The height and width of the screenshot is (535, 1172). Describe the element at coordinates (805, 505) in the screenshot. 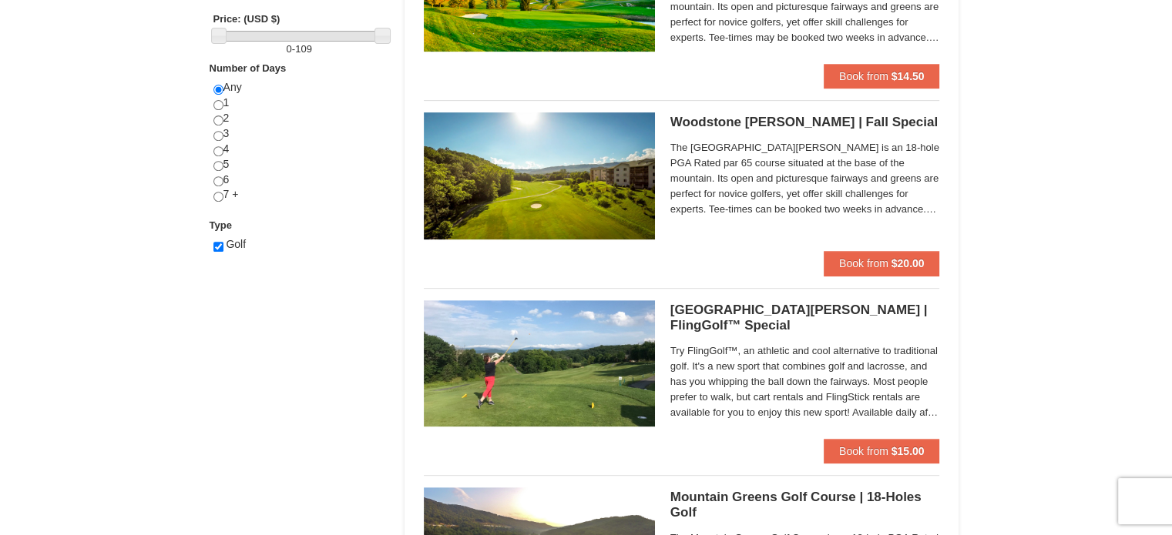

I see `h5: Mountain Greens Golf Course | 18-Holes Golf` at that location.